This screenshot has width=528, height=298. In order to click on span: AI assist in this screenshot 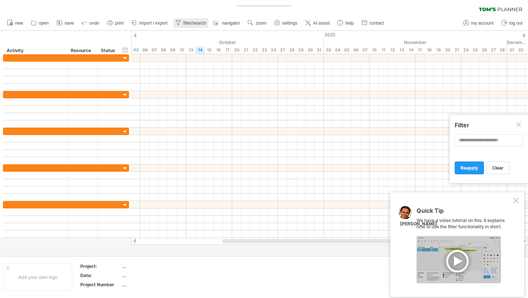, I will do `click(321, 23)`.